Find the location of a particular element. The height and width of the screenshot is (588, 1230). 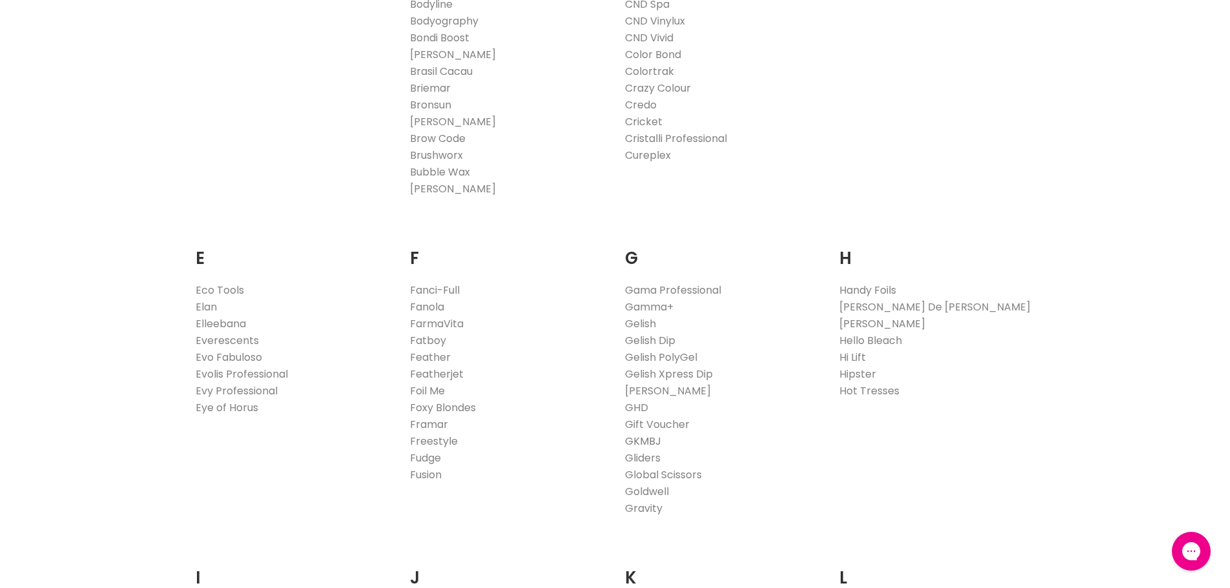

a: Gelish PolyGel is located at coordinates (661, 357).